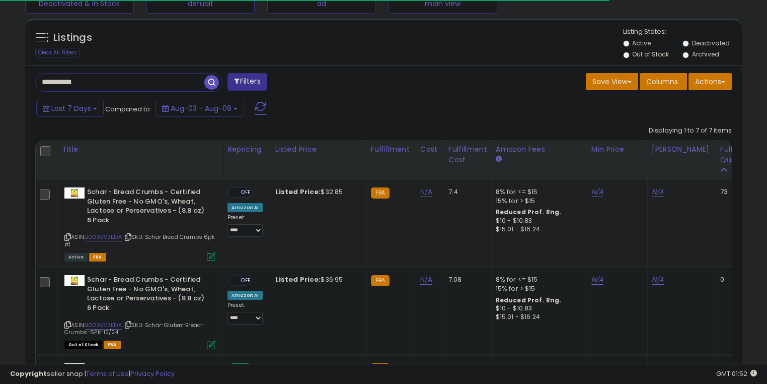  I want to click on div: 0, so click(736, 279).